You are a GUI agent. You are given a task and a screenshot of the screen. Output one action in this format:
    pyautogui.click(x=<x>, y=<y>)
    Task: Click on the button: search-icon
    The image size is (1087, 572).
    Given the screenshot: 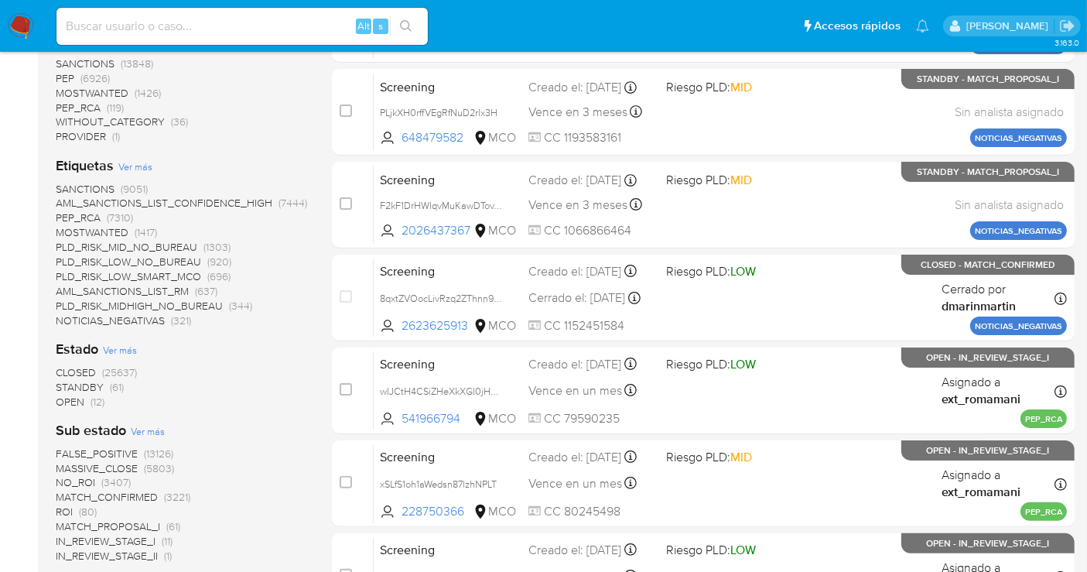 What is the action you would take?
    pyautogui.click(x=405, y=26)
    